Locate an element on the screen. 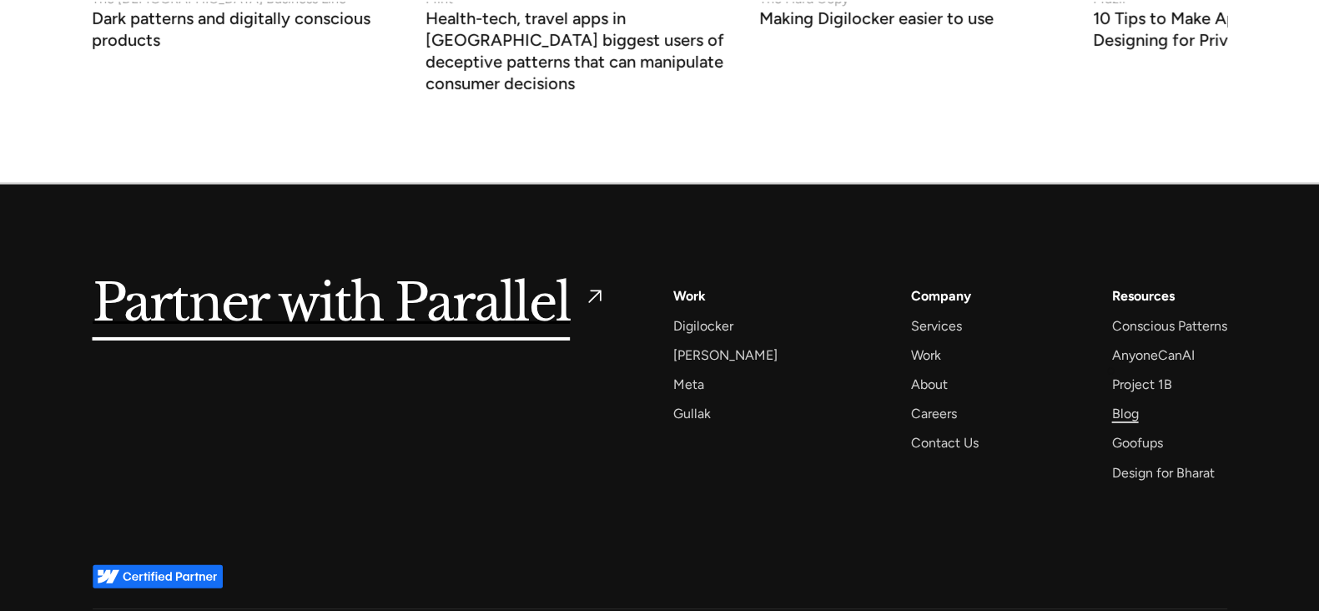  a: Services is located at coordinates (936, 325).